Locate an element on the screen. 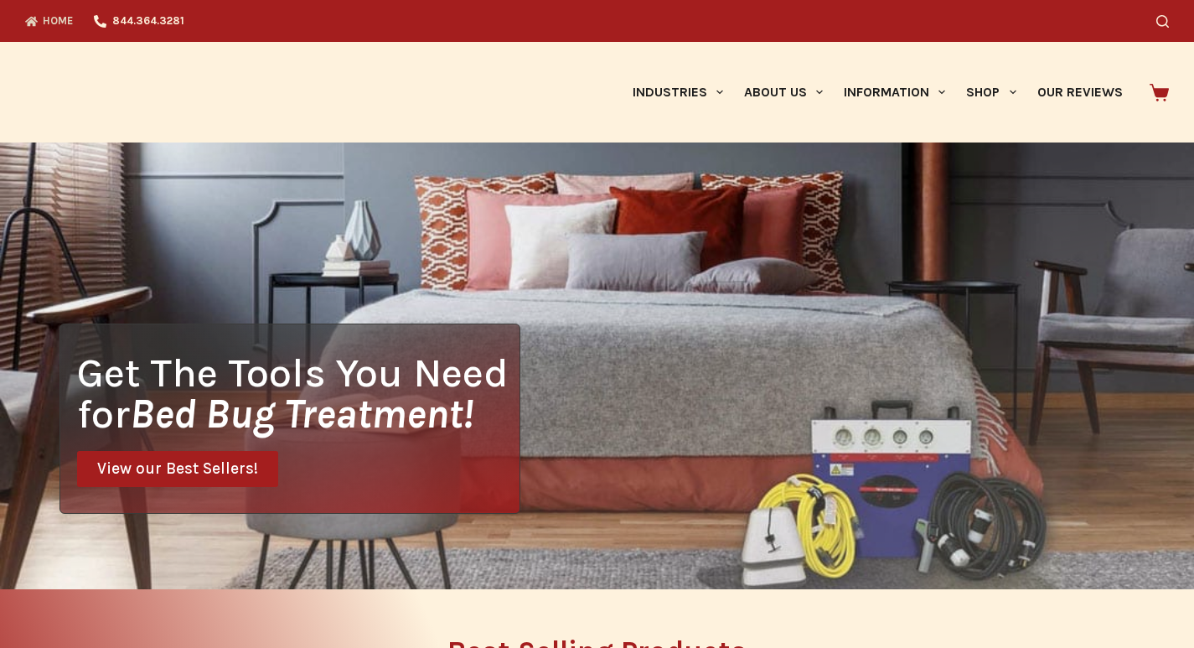 The image size is (1194, 648). a: Shop is located at coordinates (991, 92).